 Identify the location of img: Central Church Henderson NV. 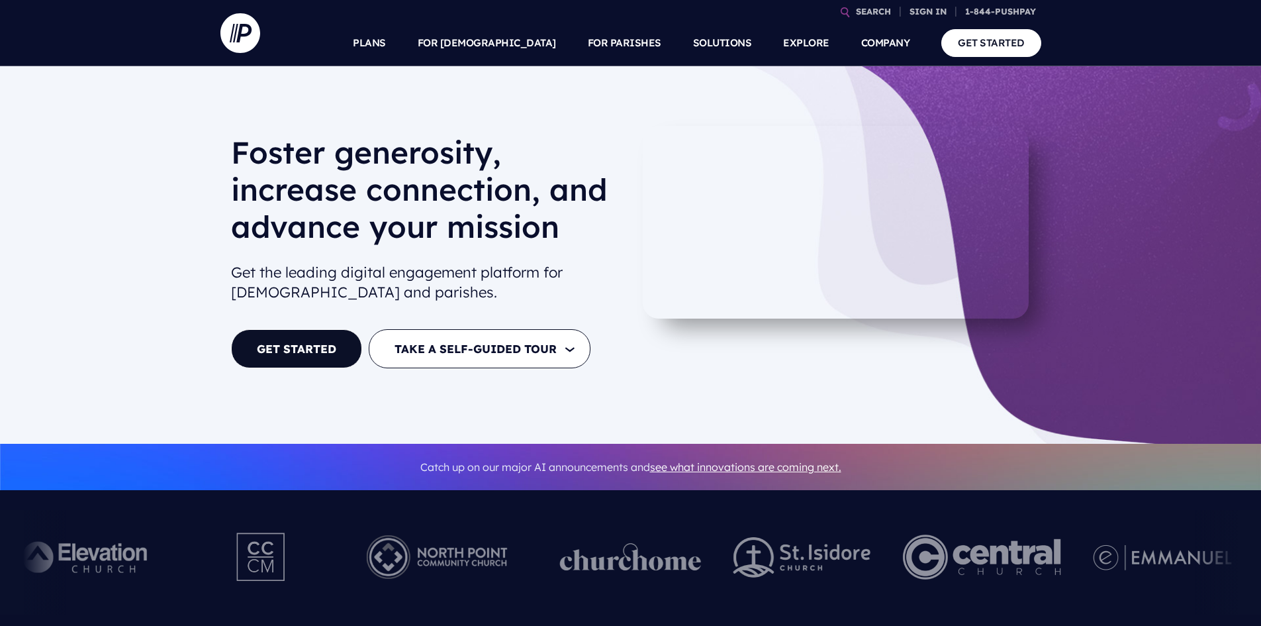
(982, 557).